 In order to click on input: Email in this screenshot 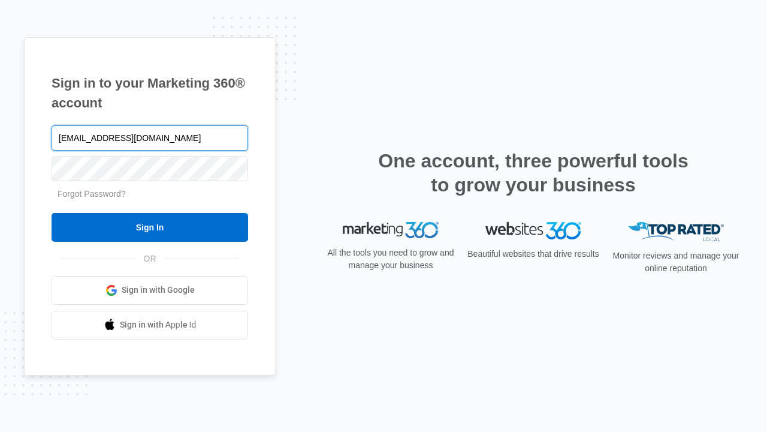, I will do `click(150, 138)`.